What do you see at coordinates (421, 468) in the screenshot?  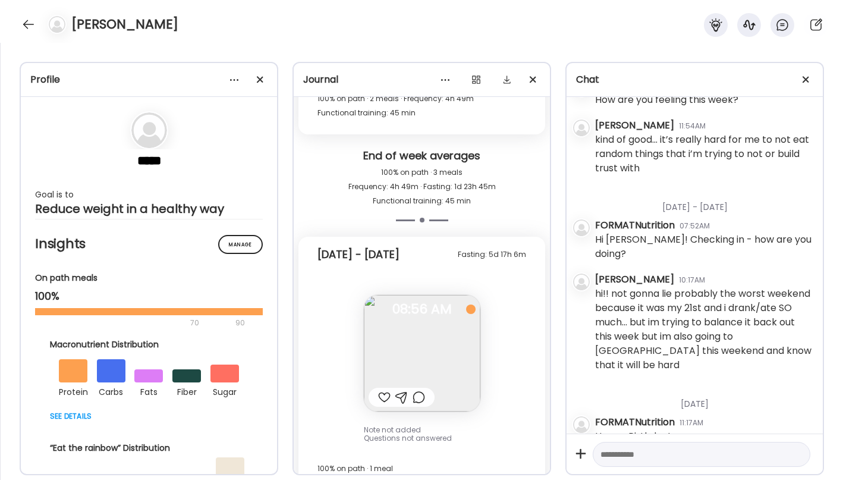 I see `div: 100% on path · 1 meal` at bounding box center [421, 468].